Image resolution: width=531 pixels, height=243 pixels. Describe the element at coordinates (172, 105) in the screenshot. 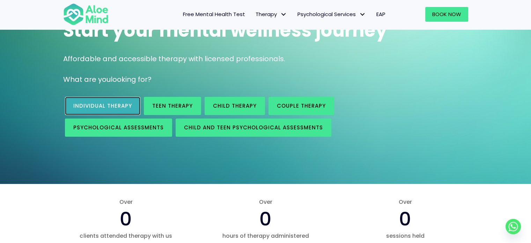

I see `span: Teen Therapy` at that location.